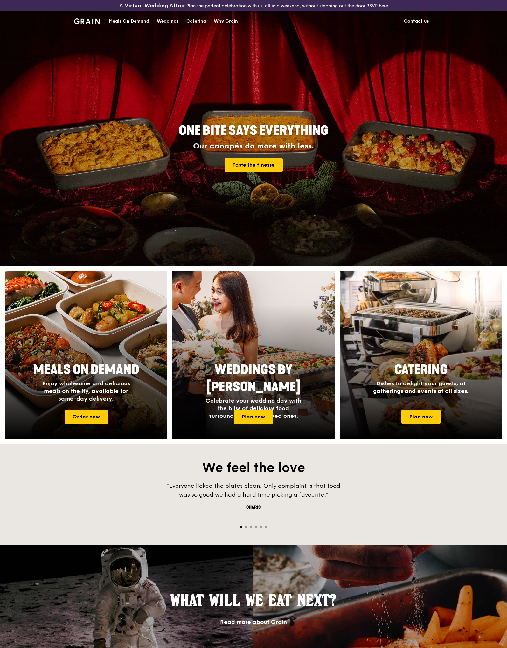  Describe the element at coordinates (253, 6) in the screenshot. I see `div: Plan the perfect celebration with us, all in a weekend, without stepping out the door.` at that location.